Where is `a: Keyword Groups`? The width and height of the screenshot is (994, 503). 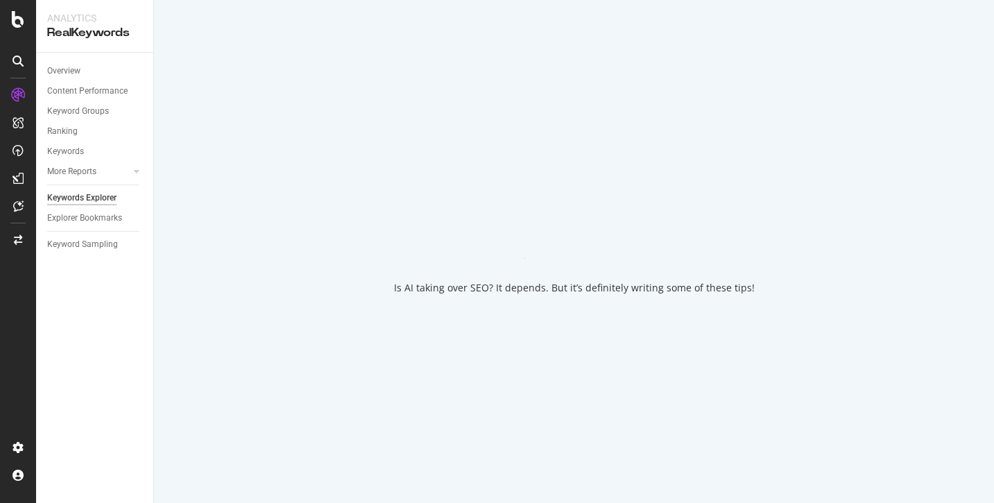
a: Keyword Groups is located at coordinates (95, 111).